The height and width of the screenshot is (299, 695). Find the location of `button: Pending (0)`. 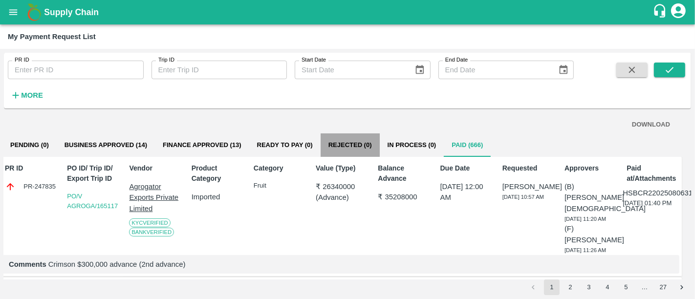

button: Pending (0) is located at coordinates (29, 145).